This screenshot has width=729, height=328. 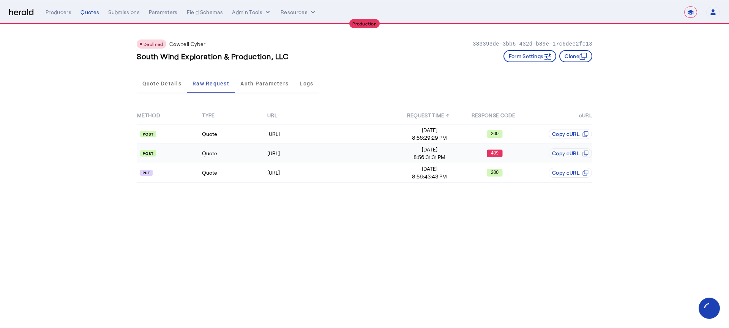 I want to click on span: Declined, so click(x=153, y=44).